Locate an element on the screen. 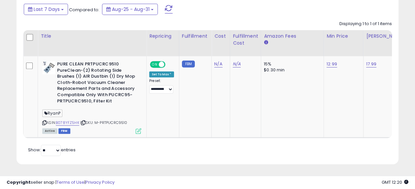 This screenshot has height=189, width=415. span: Show: entries is located at coordinates (52, 150).